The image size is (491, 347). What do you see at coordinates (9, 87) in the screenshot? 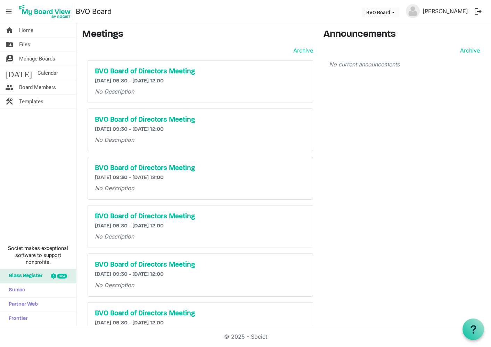
I see `span: people` at bounding box center [9, 87].